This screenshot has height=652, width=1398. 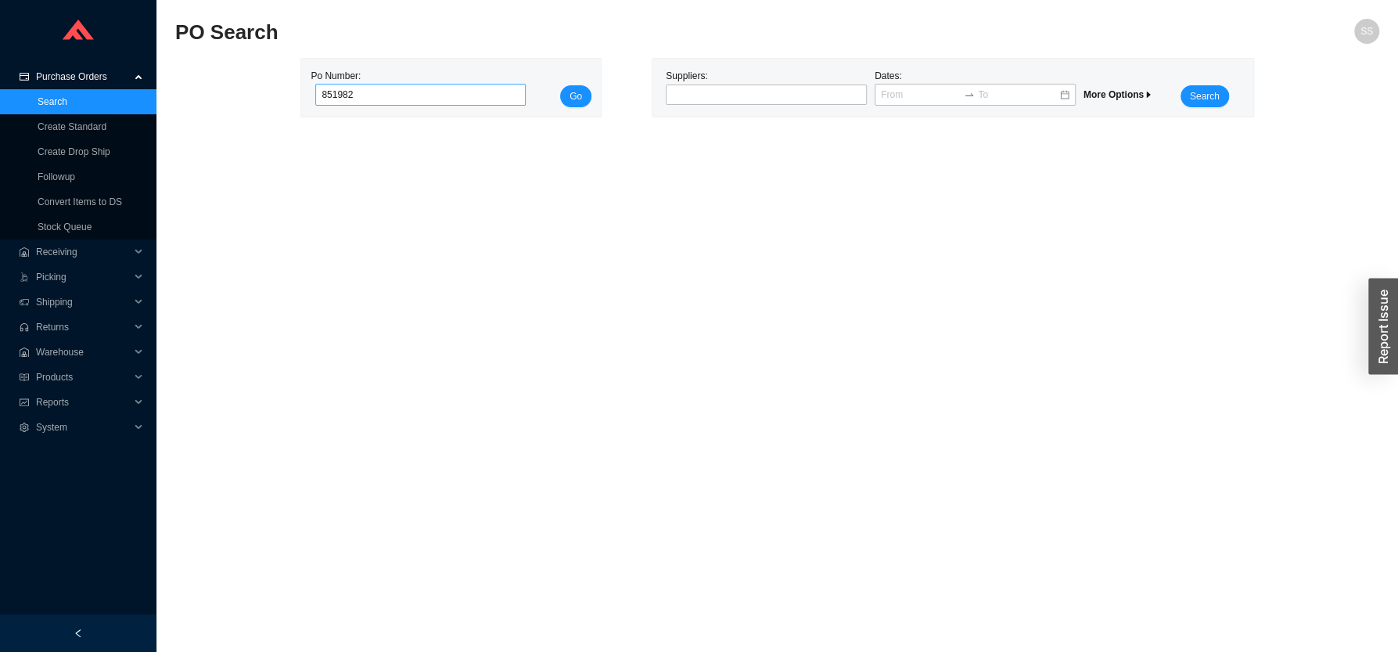 What do you see at coordinates (64, 227) in the screenshot?
I see `a: Stock Queue` at bounding box center [64, 227].